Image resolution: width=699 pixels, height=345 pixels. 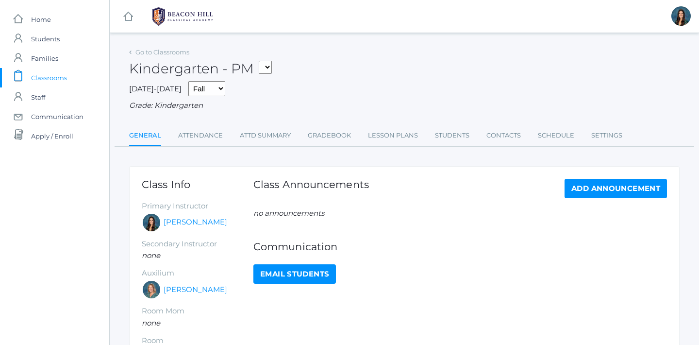 I want to click on a: Contacts, so click(x=503, y=135).